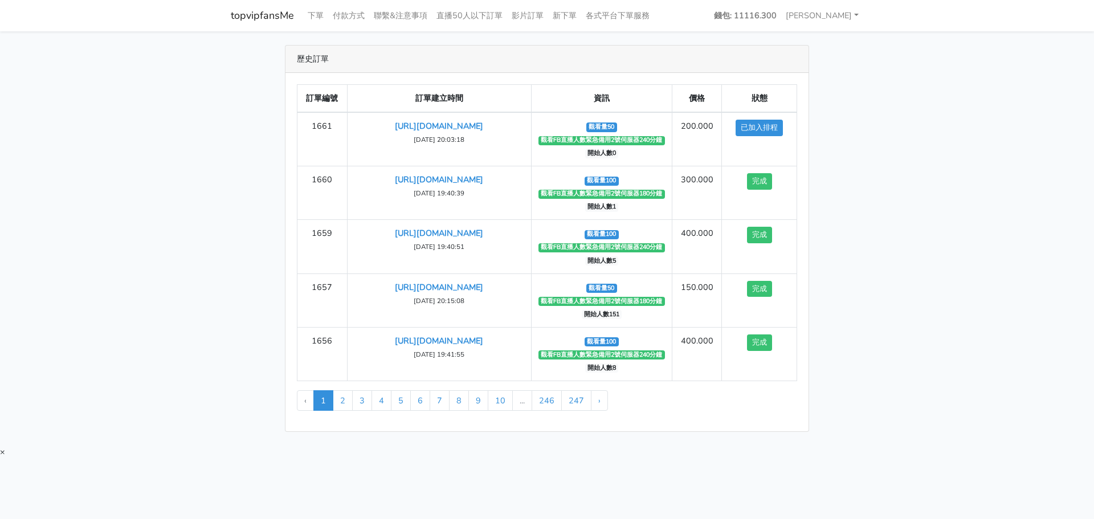  Describe the element at coordinates (322, 354) in the screenshot. I see `td: 1656` at that location.